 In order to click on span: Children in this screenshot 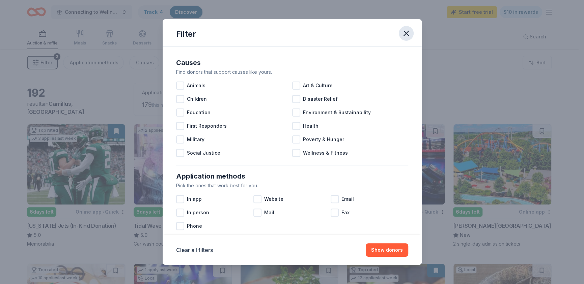, I will do `click(197, 99)`.